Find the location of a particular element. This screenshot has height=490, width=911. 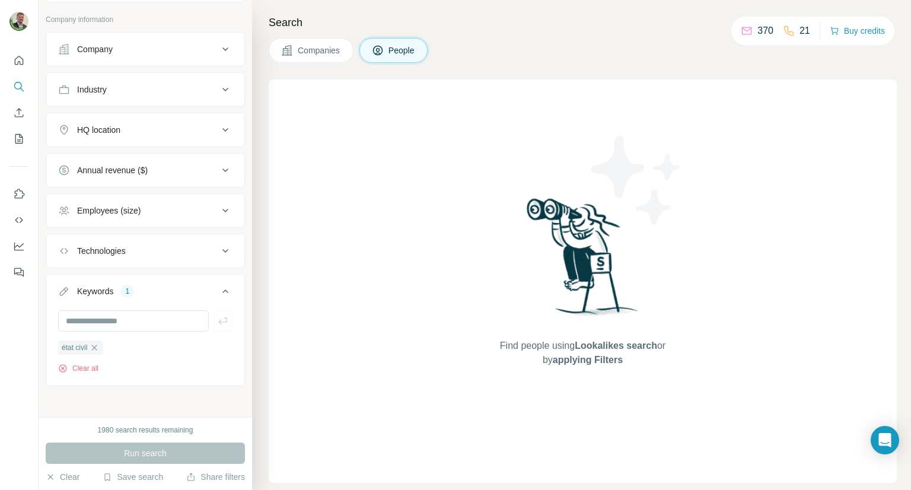

button: Company is located at coordinates (145, 49).